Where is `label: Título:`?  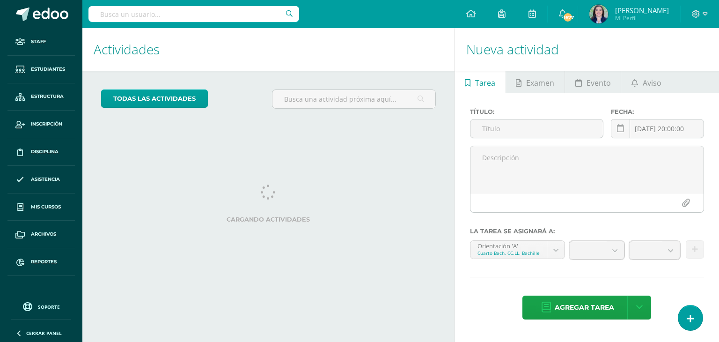 label: Título: is located at coordinates (536, 111).